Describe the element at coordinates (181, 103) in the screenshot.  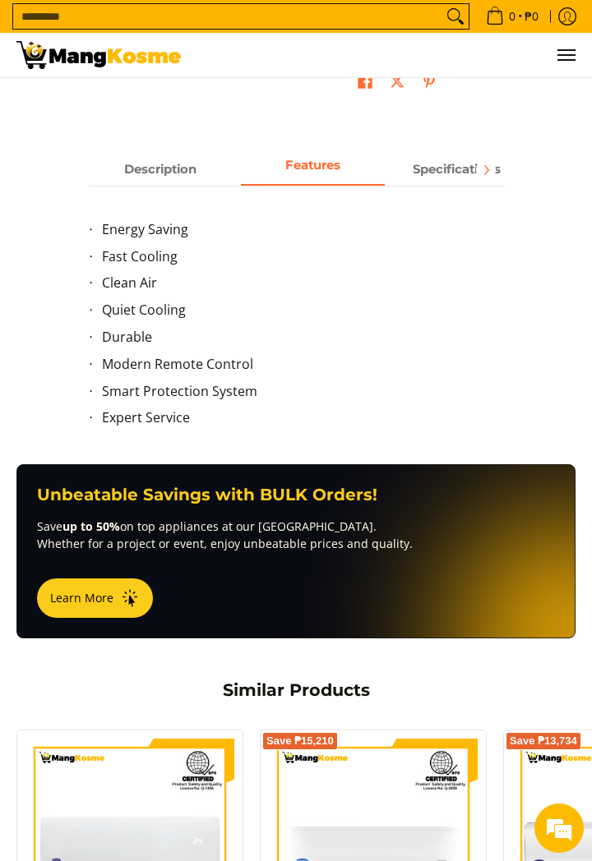
I see `div: Leave a message` at that location.